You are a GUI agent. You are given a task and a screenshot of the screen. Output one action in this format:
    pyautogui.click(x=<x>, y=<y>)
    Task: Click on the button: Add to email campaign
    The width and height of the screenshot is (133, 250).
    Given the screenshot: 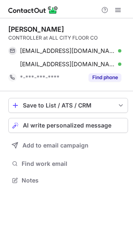 What is the action you would take?
    pyautogui.click(x=68, y=145)
    